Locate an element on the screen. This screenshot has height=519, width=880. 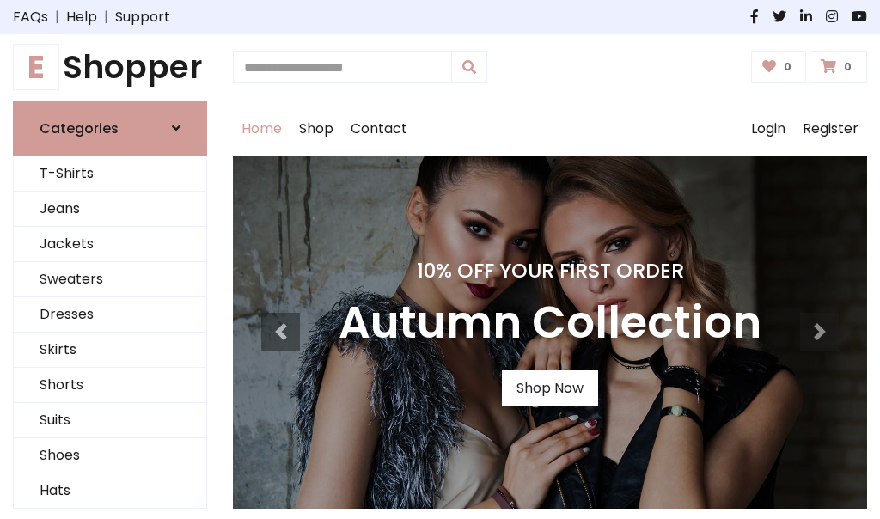
h1: Shopper is located at coordinates (110, 67).